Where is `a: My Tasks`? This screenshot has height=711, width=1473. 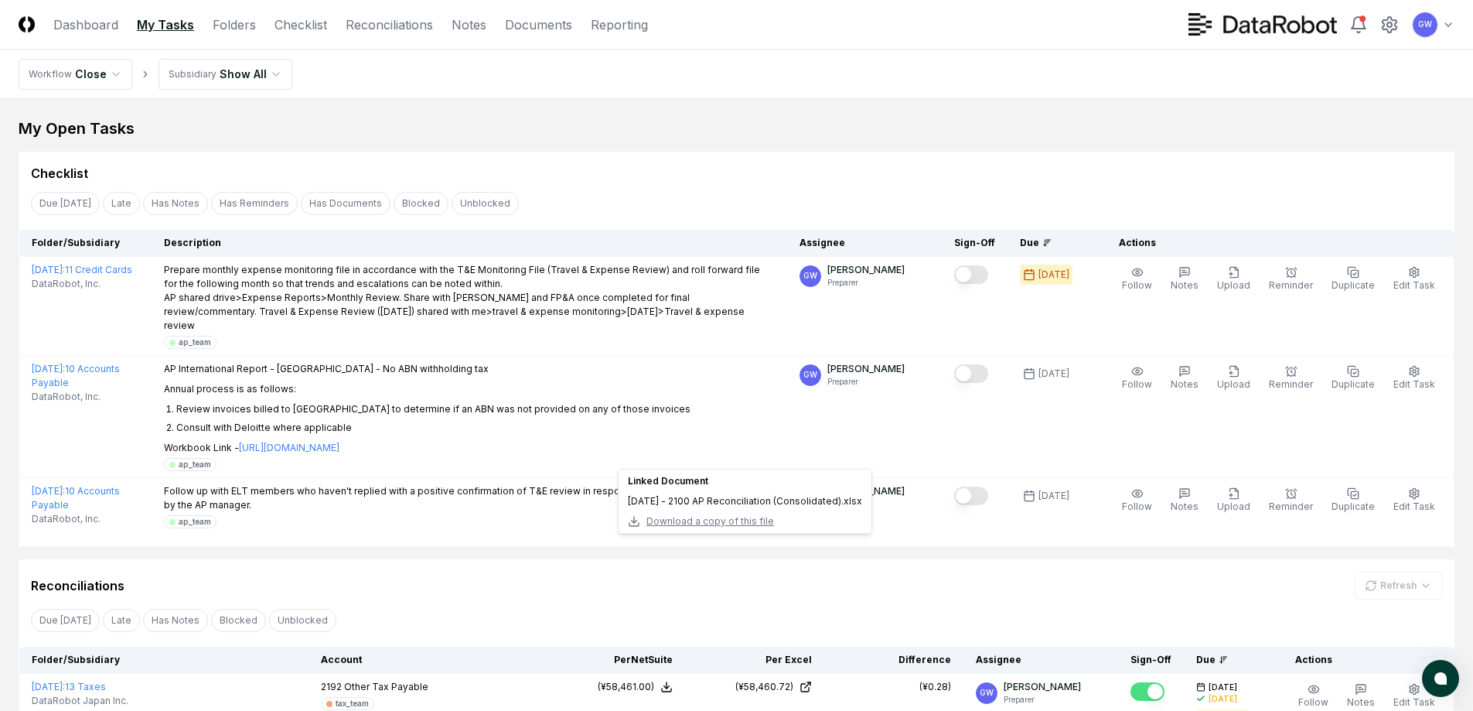 a: My Tasks is located at coordinates (165, 25).